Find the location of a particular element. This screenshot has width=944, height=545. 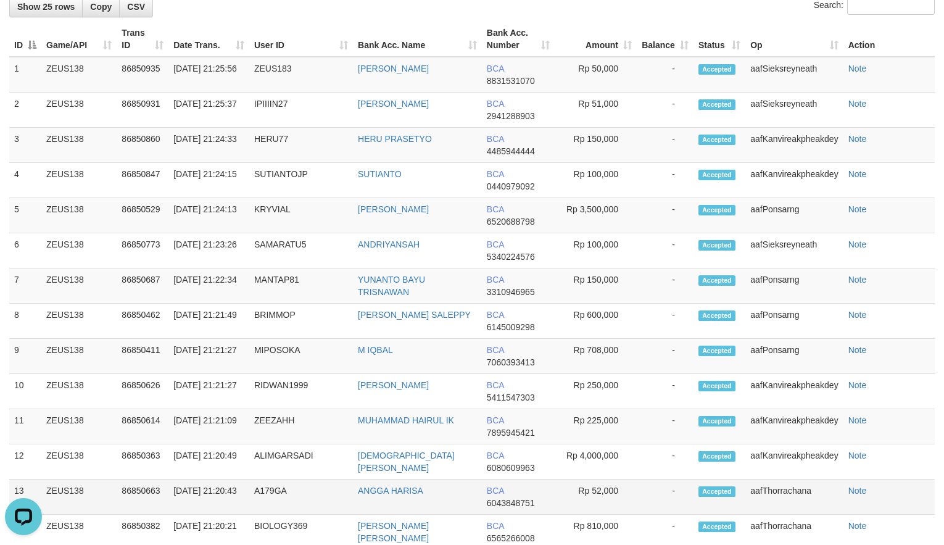

th: Game/API: activate to sort column ascending is located at coordinates (79, 39).